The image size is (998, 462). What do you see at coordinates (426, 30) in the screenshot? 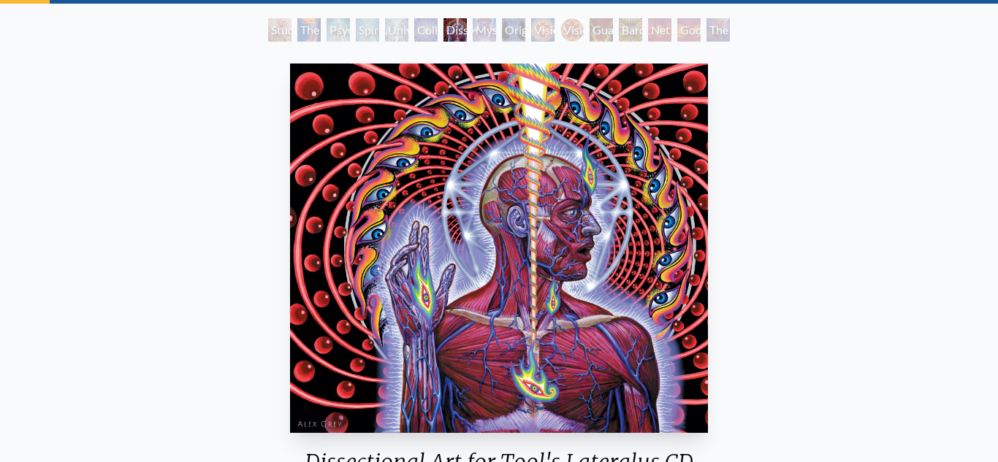
I see `div: Collective Vision` at bounding box center [426, 30].